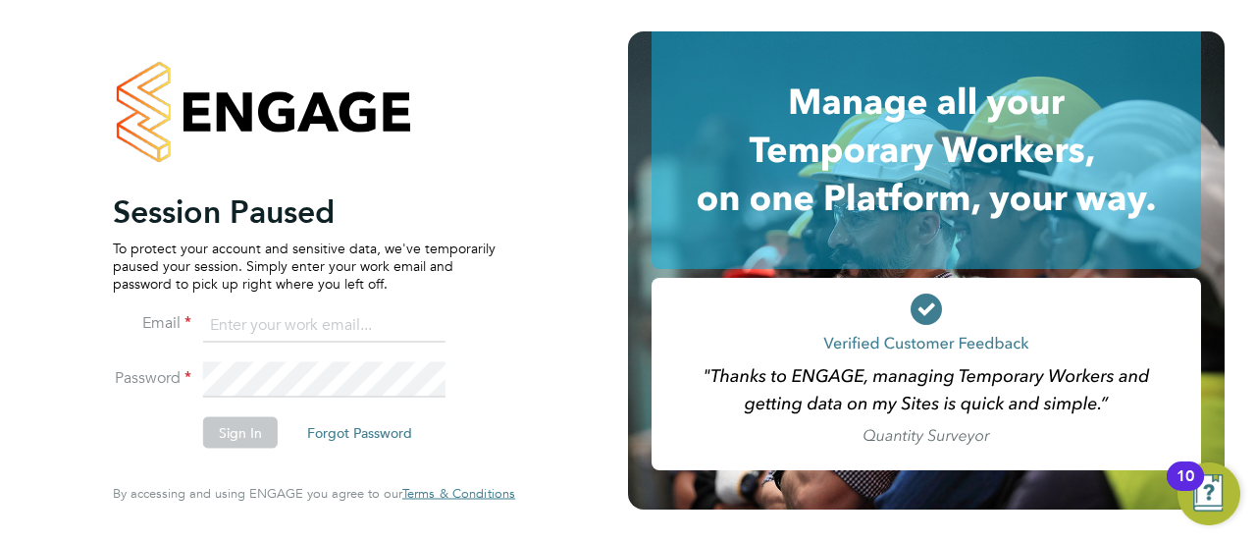 The image size is (1256, 541). Describe the element at coordinates (458, 493) in the screenshot. I see `span: Terms & Conditions` at that location.